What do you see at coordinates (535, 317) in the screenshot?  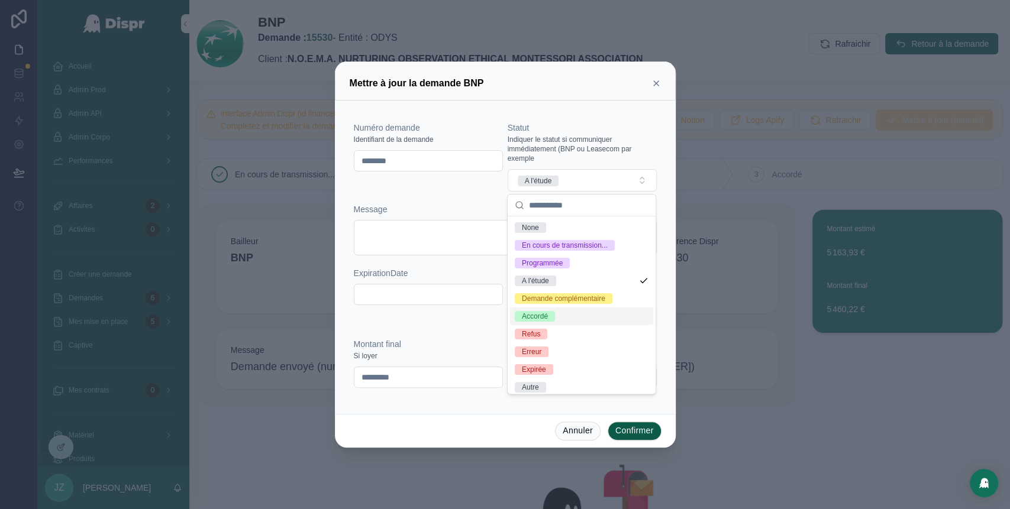 I see `div: Accordé` at bounding box center [535, 317].